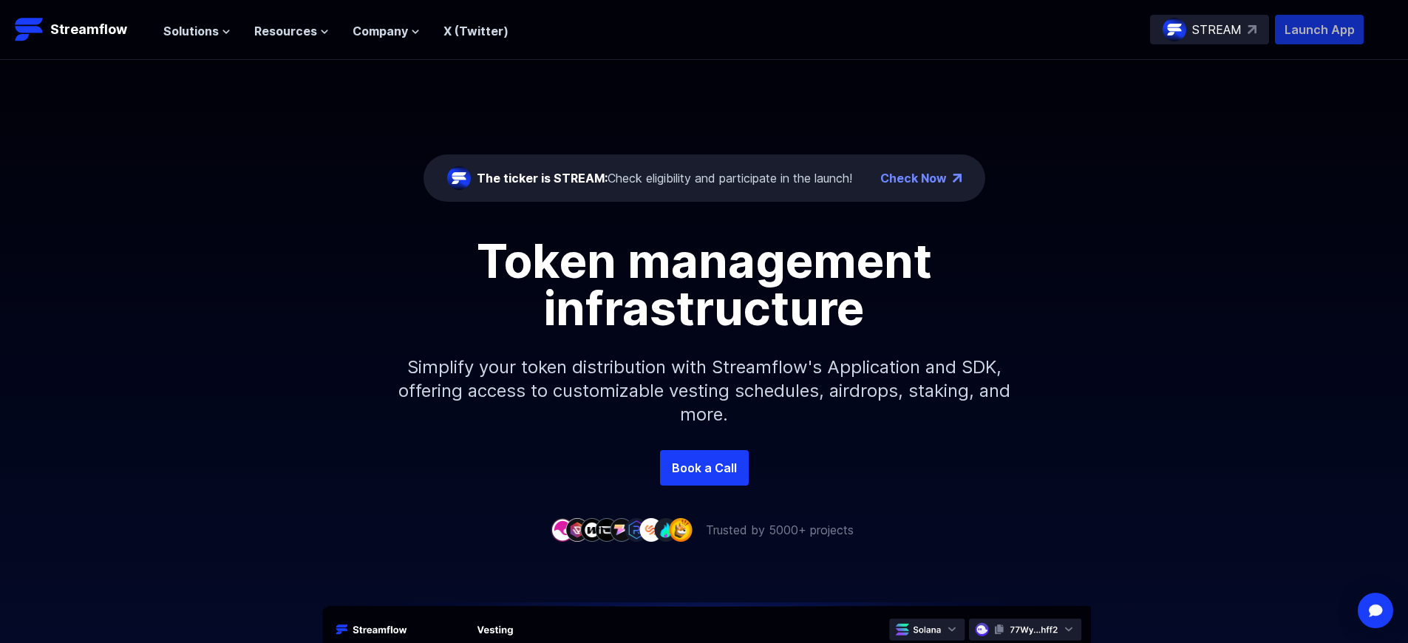 The height and width of the screenshot is (643, 1408). What do you see at coordinates (30, 30) in the screenshot?
I see `img: Streamflow Logo` at bounding box center [30, 30].